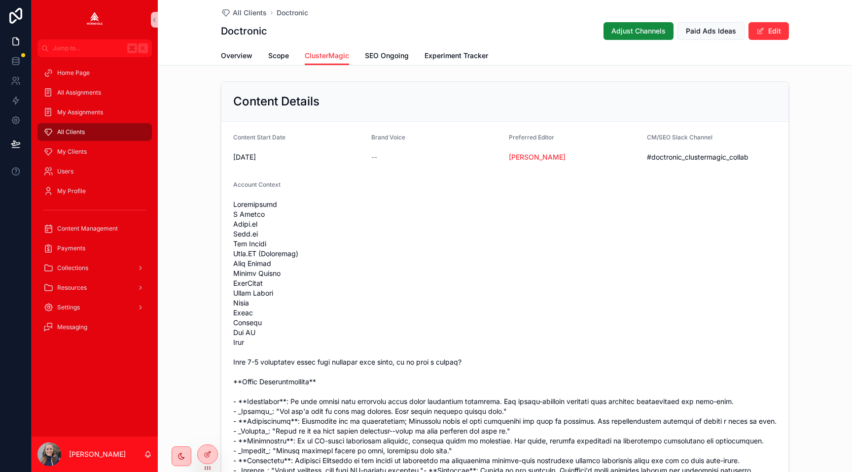 The width and height of the screenshot is (852, 472). Describe the element at coordinates (95, 308) in the screenshot. I see `a: Settings` at that location.